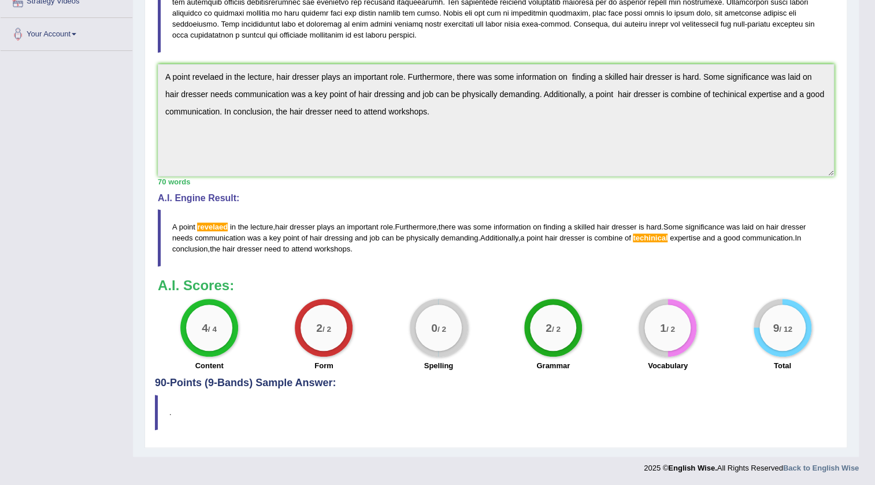 Image resolution: width=875 pixels, height=485 pixels. What do you see at coordinates (500, 238) in the screenshot?
I see `span: Additionally` at bounding box center [500, 238].